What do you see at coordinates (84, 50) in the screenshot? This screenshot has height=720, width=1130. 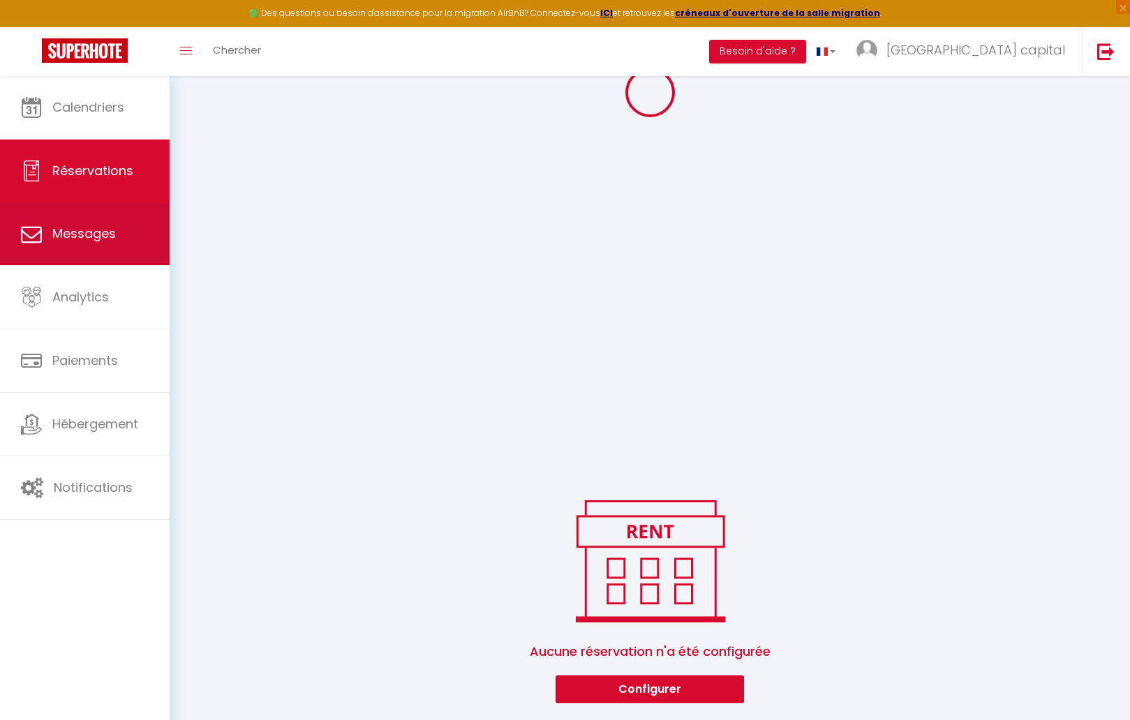 I see `img: Super Booking` at bounding box center [84, 50].